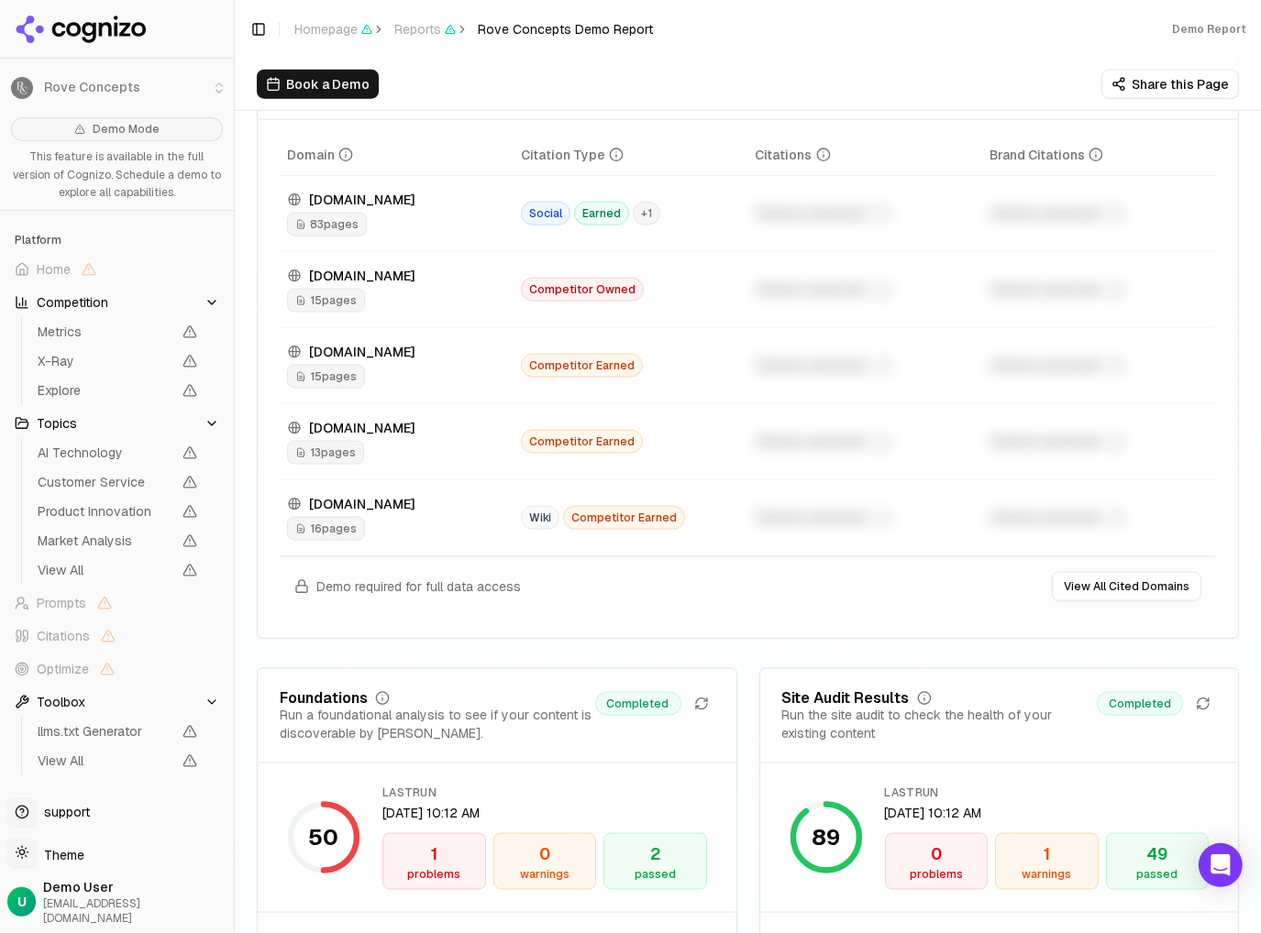 The height and width of the screenshot is (933, 1261). Describe the element at coordinates (845, 699) in the screenshot. I see `div: Site Audit Results` at that location.